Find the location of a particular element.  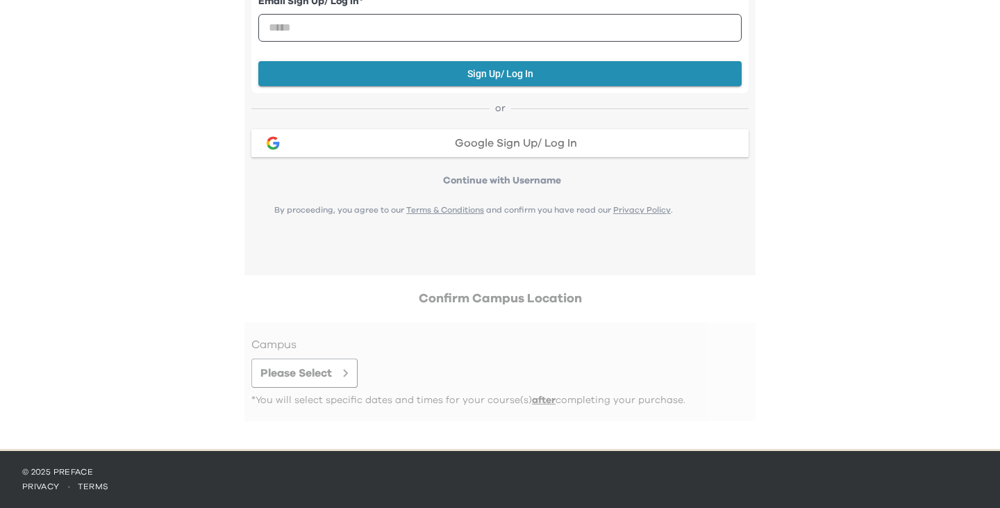

h2: Confirm Campus Location is located at coordinates (500, 299).